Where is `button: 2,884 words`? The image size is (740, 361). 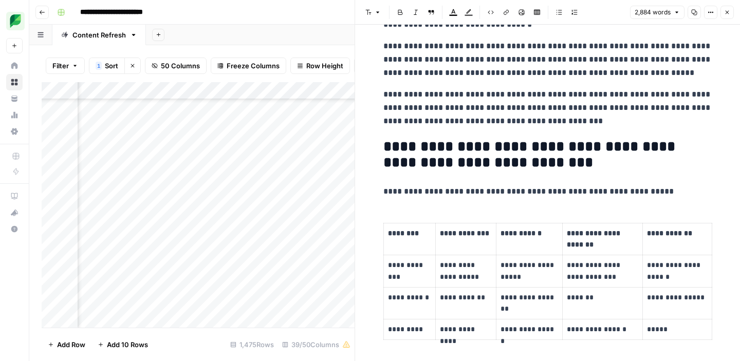
button: 2,884 words is located at coordinates (657, 12).